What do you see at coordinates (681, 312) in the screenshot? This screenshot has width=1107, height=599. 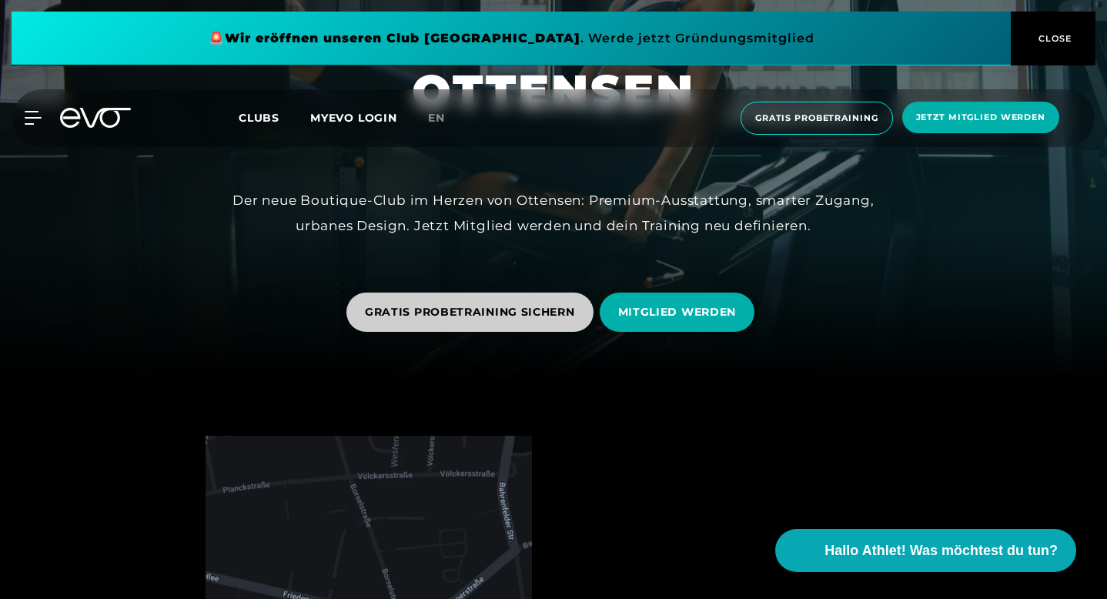 I see `a: MITGLIED WERDEN` at bounding box center [681, 312].